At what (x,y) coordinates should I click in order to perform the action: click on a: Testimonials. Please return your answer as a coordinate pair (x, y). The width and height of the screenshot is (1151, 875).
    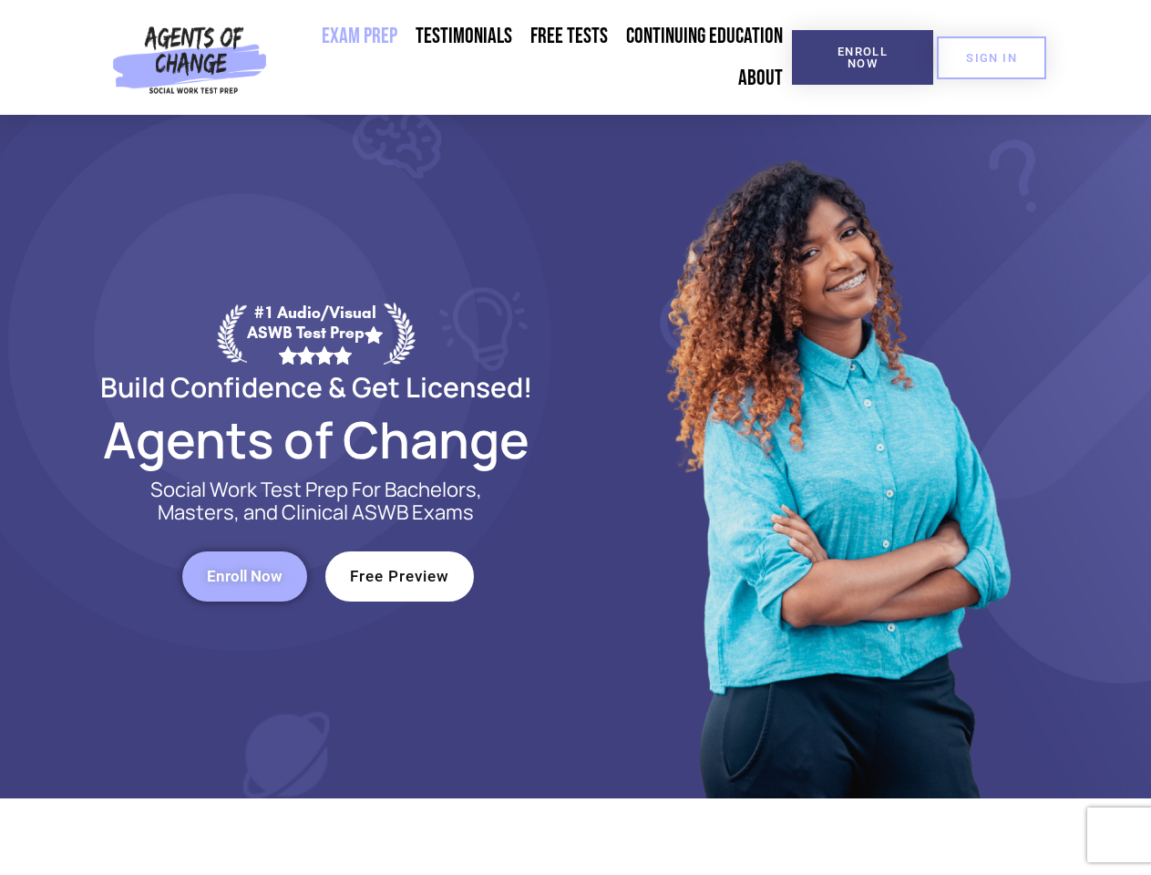
    Looking at the image, I should click on (464, 36).